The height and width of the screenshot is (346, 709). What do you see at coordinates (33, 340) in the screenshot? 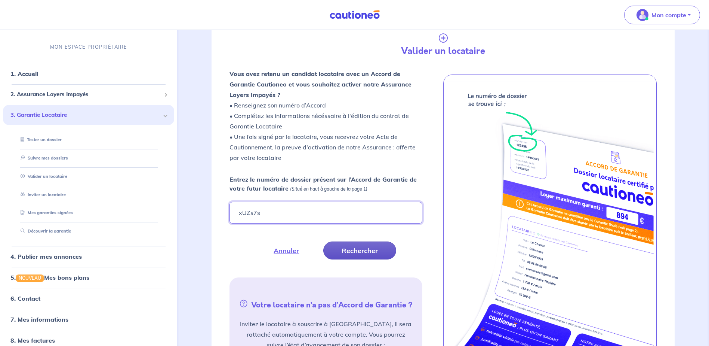
I see `a: 8. Mes factures` at bounding box center [33, 340].